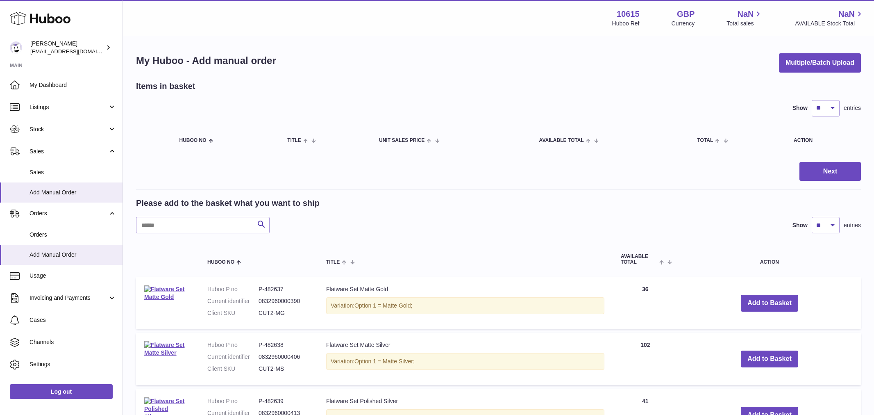 Image resolution: width=874 pixels, height=415 pixels. What do you see at coordinates (284, 301) in the screenshot?
I see `dd: 0832960000390` at bounding box center [284, 301].